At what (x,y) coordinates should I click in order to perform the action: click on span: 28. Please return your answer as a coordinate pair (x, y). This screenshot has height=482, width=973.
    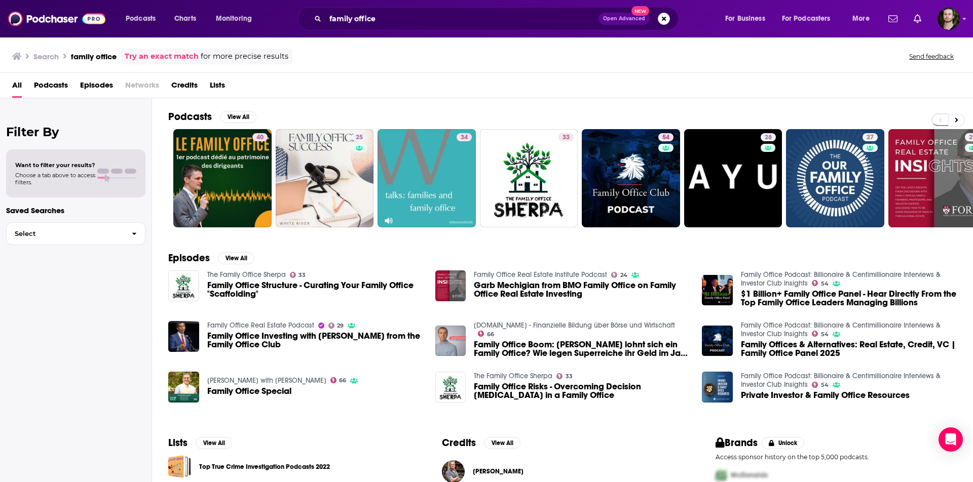
    Looking at the image, I should click on (768, 138).